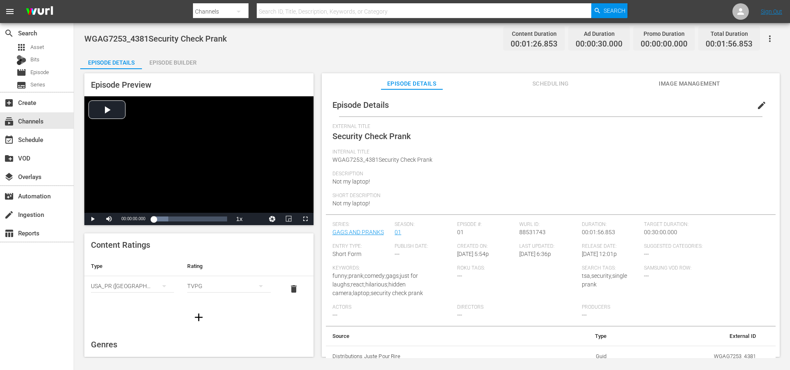 This screenshot has width=790, height=370. Describe the element at coordinates (548, 152) in the screenshot. I see `span: Internal Title` at that location.